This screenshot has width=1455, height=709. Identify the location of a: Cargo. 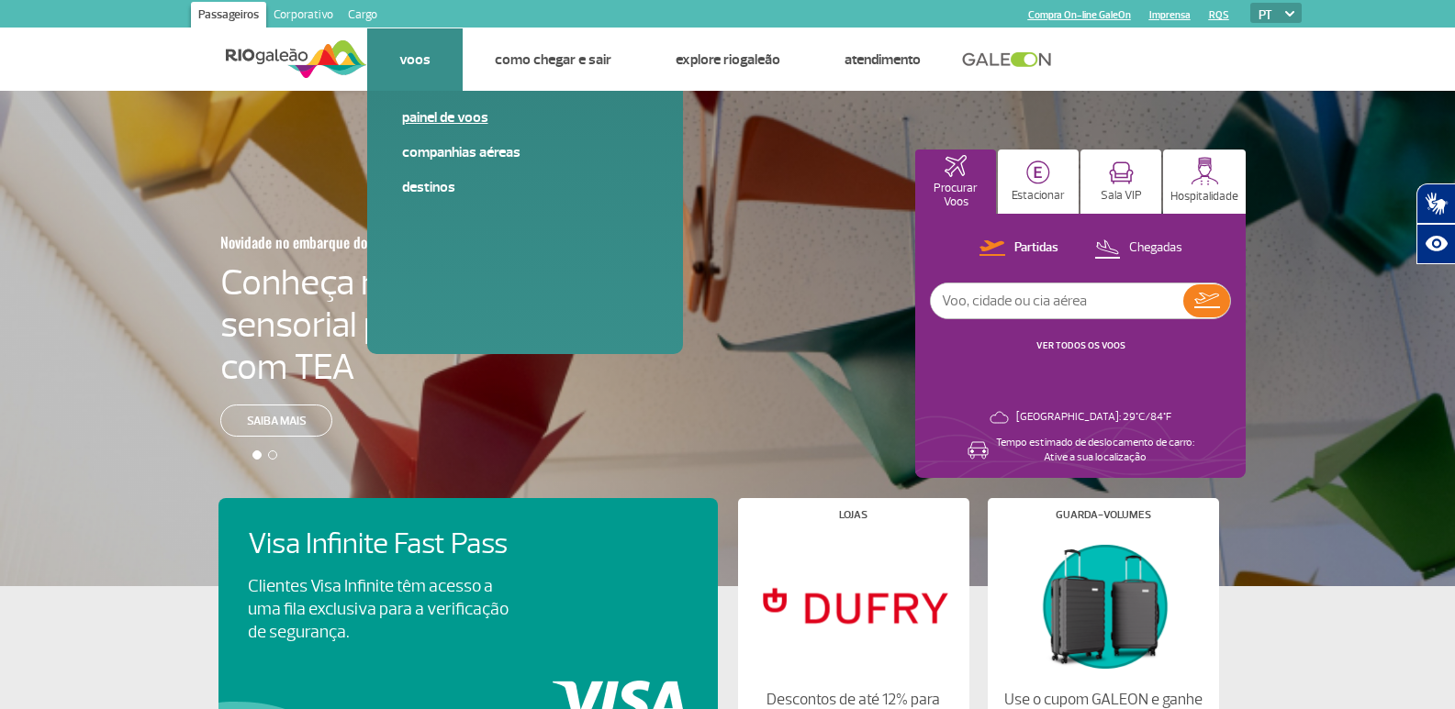
(363, 17).